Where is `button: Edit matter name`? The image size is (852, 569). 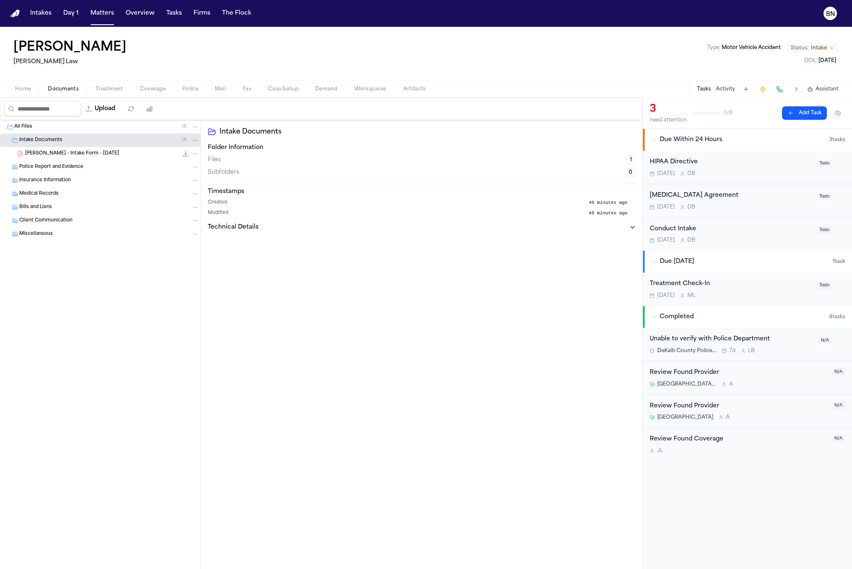
button: Edit matter name is located at coordinates (70, 48).